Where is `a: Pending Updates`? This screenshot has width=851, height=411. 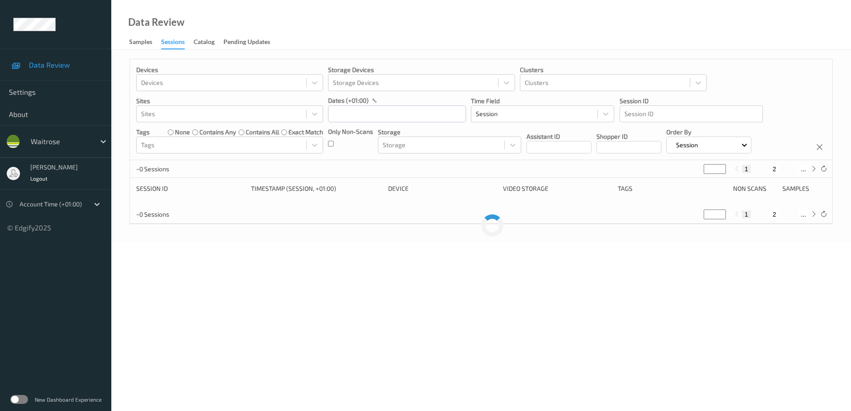
a: Pending Updates is located at coordinates (251, 42).